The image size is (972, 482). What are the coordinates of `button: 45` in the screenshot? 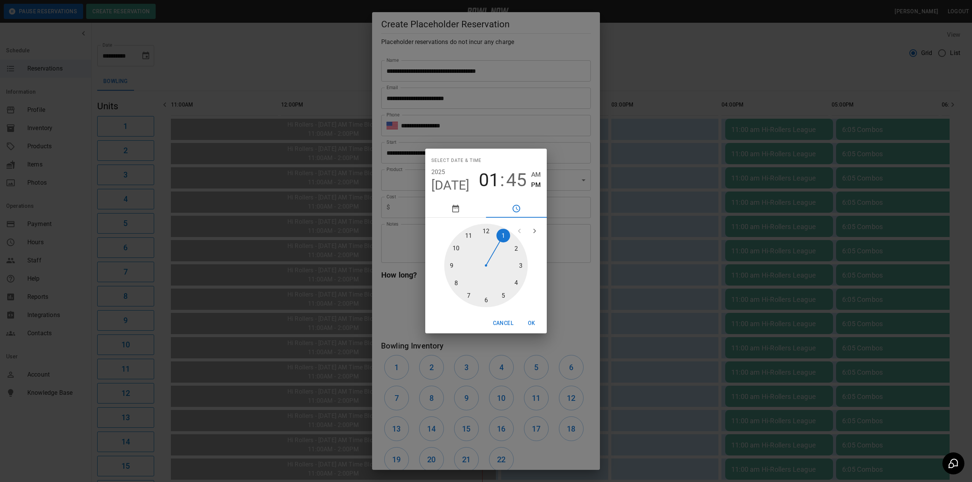 It's located at (516, 180).